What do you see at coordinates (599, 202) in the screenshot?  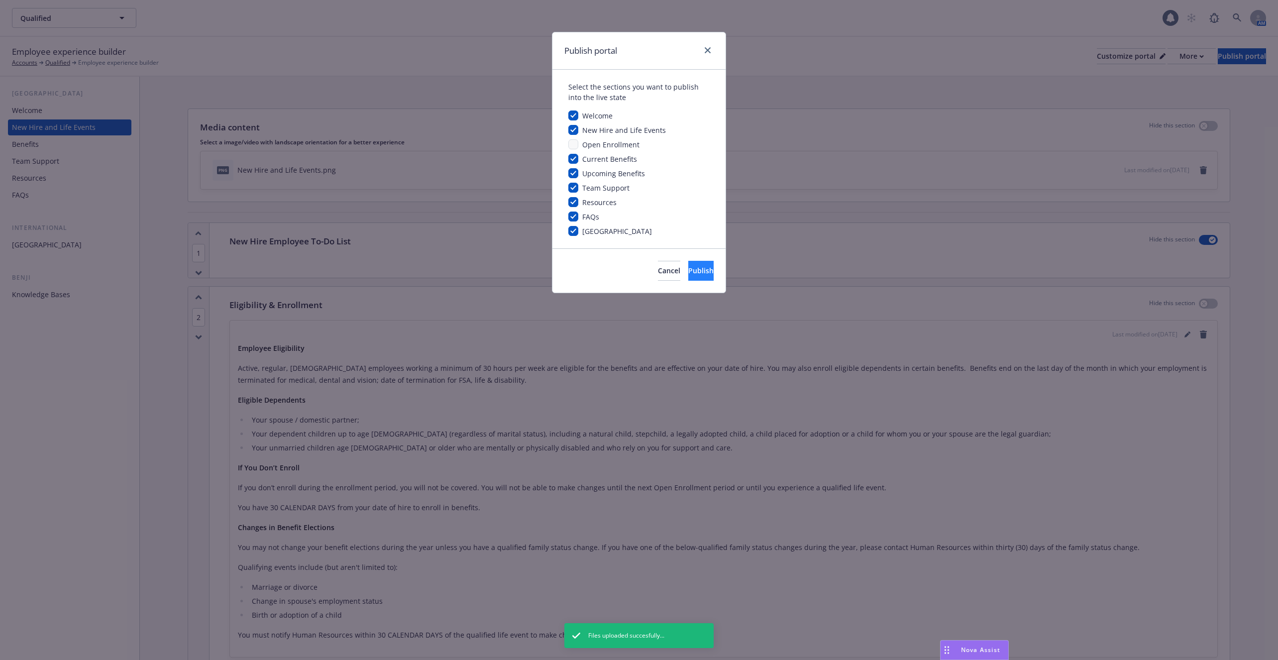 I see `span: Resources` at bounding box center [599, 202].